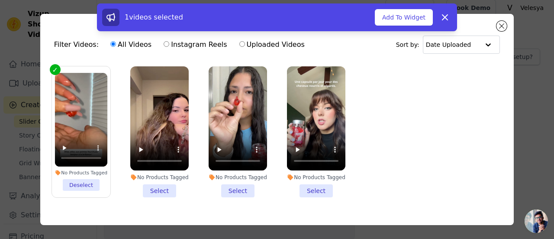 The width and height of the screenshot is (554, 239). Describe the element at coordinates (448, 45) in the screenshot. I see `div: Sort by:` at that location.